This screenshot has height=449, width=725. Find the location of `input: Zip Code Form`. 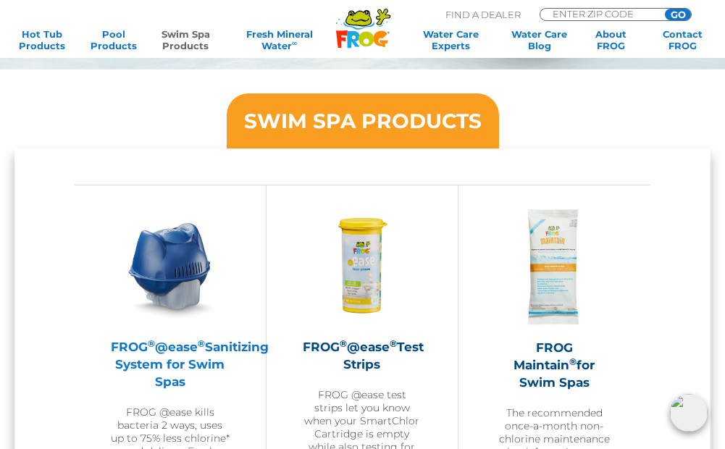

input: Zip Code Form is located at coordinates (600, 14).